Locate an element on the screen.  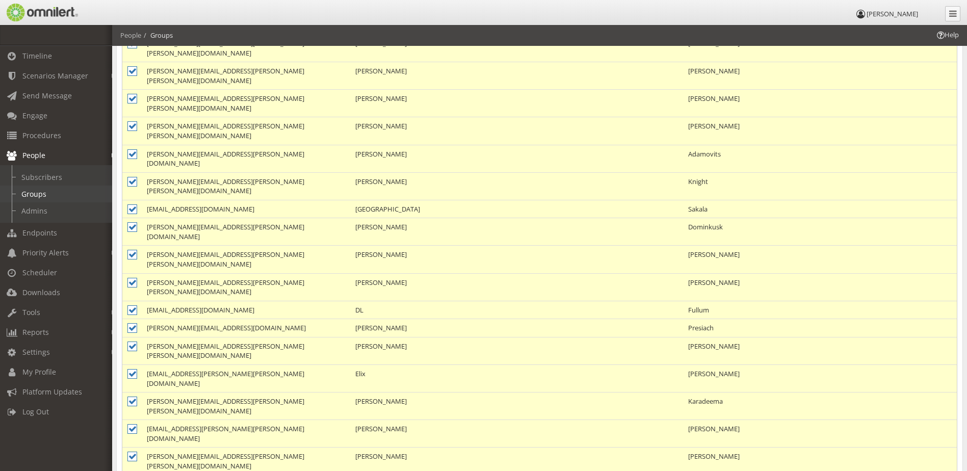
span: Scenarios Manager is located at coordinates (55, 75).